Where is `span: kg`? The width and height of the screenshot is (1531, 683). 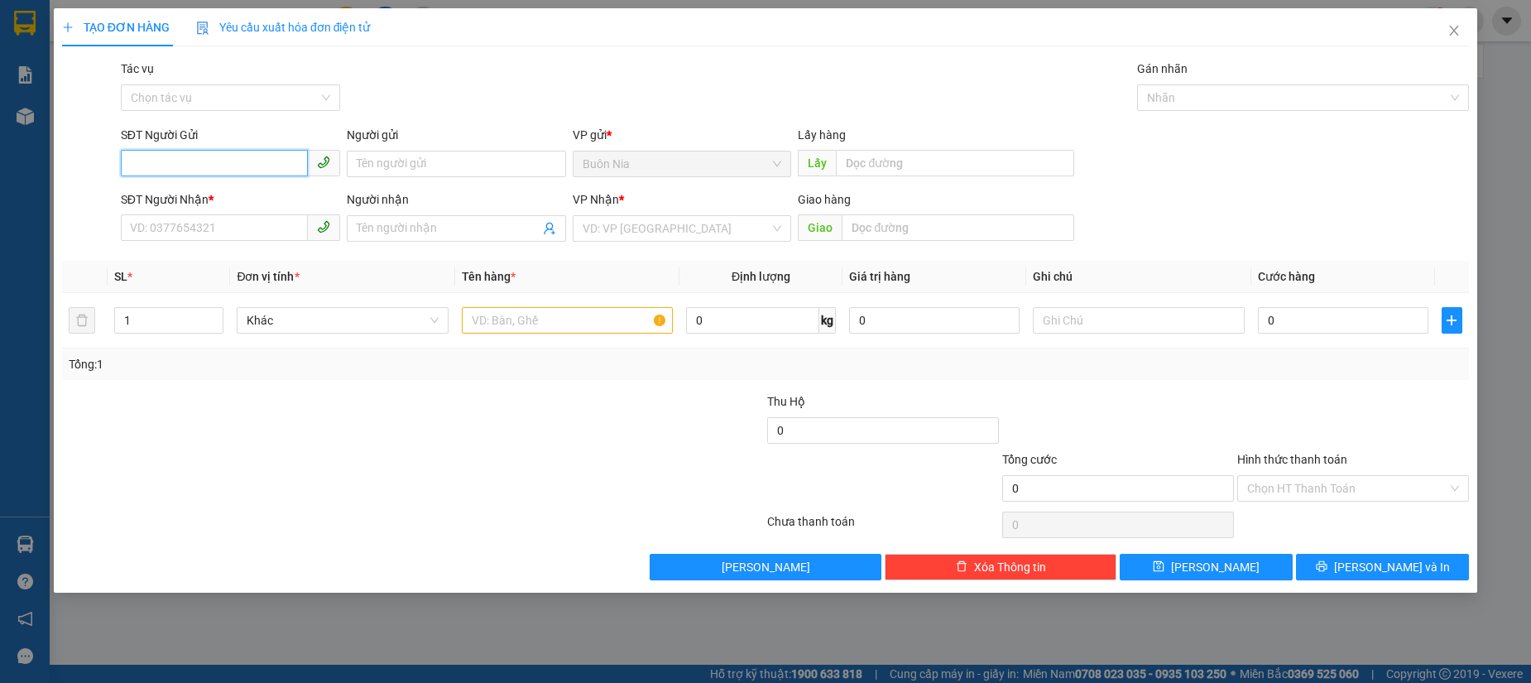
span: kg is located at coordinates (828, 320).